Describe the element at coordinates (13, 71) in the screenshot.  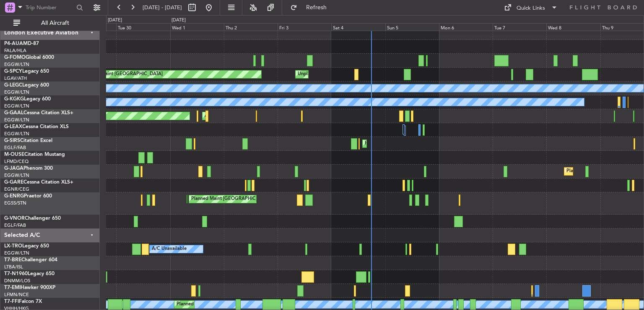
I see `span: G-SPCY` at that location.